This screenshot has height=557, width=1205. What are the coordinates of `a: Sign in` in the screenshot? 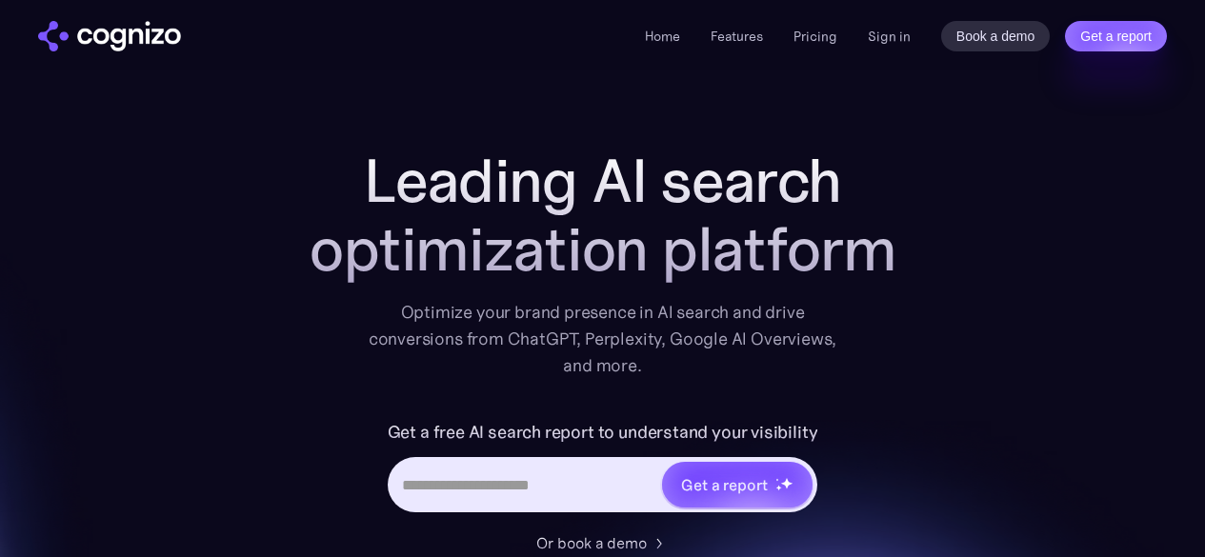 It's located at (889, 36).